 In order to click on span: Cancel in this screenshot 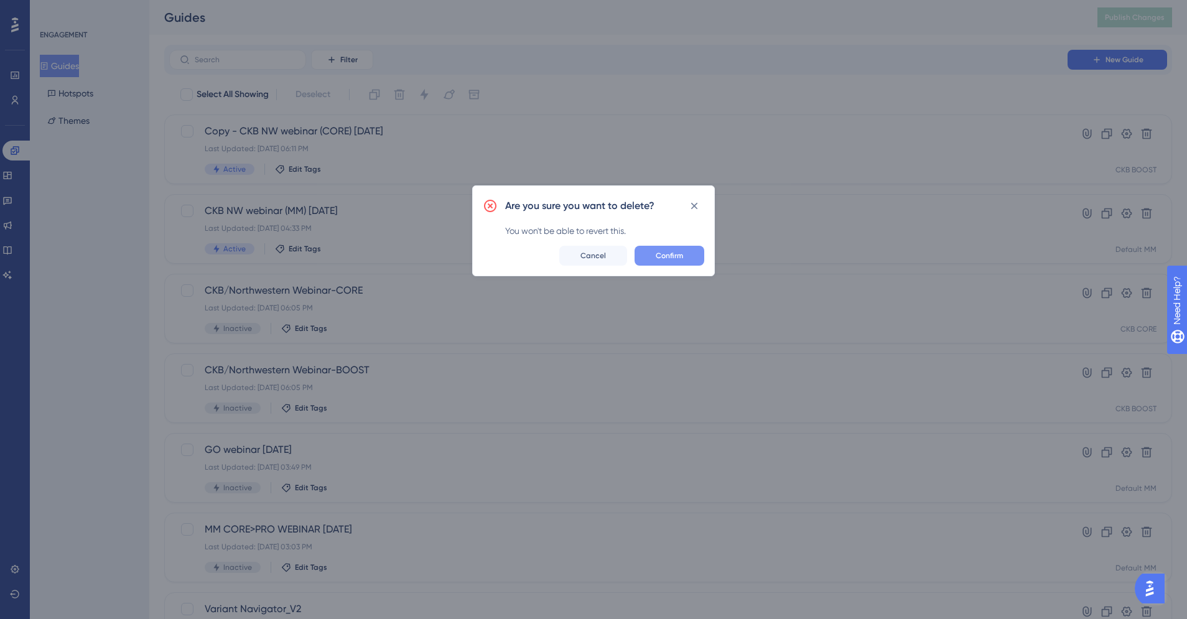, I will do `click(593, 256)`.